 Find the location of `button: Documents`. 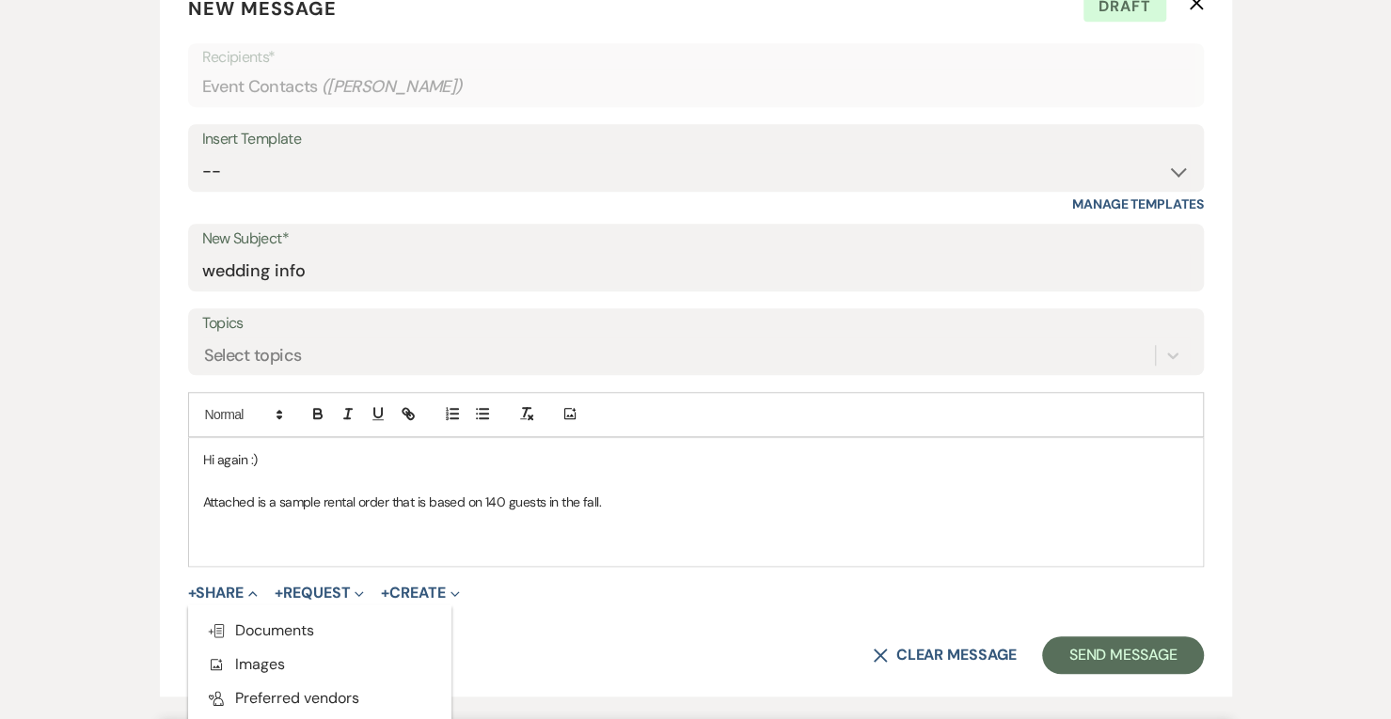

button: Documents is located at coordinates (320, 631).